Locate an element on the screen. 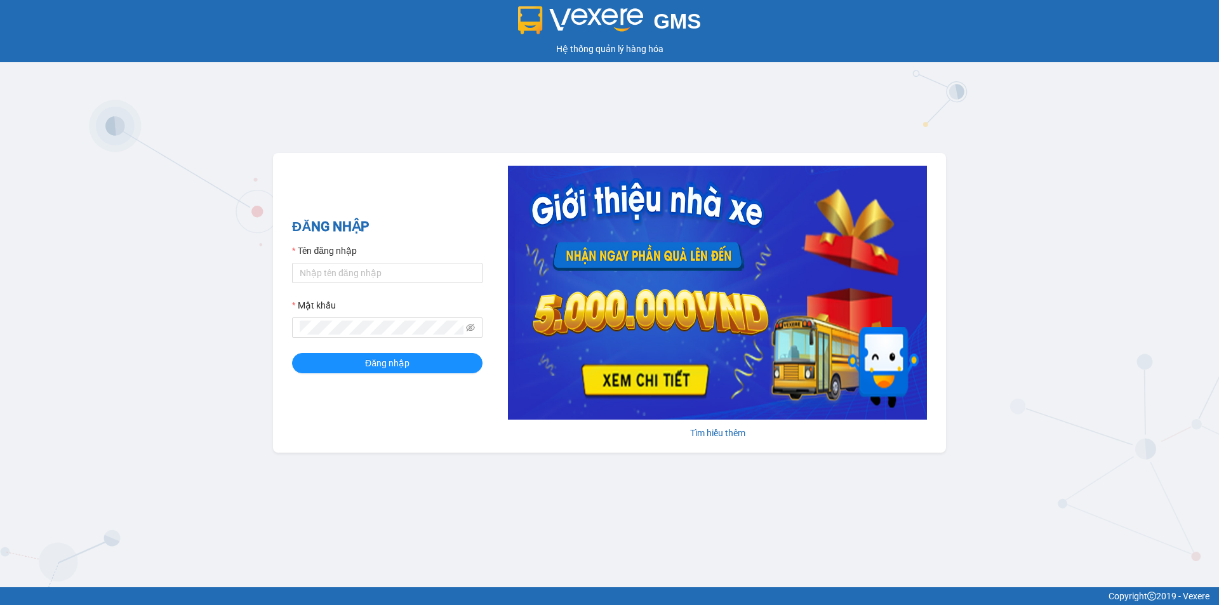 The height and width of the screenshot is (605, 1219). span: GMS is located at coordinates (677, 21).